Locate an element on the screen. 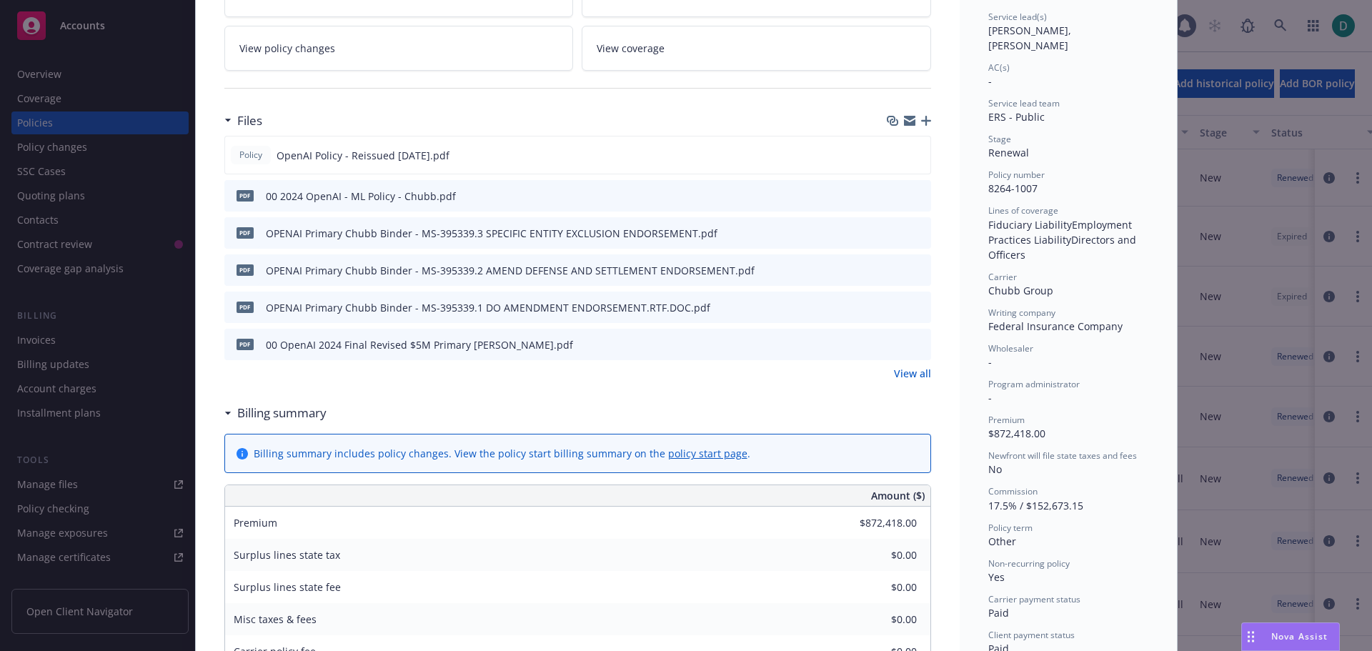  span: Lines of coverage is located at coordinates (1023, 210).